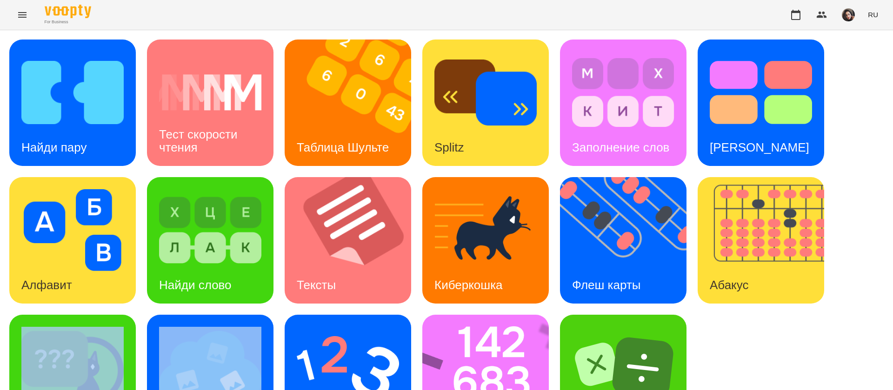  What do you see at coordinates (73, 230) in the screenshot?
I see `img: Алфавит` at bounding box center [73, 230].